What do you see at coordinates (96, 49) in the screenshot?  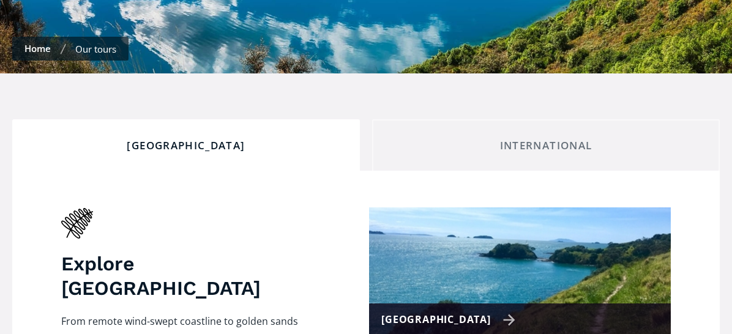 I see `div: Our tours` at bounding box center [96, 49].